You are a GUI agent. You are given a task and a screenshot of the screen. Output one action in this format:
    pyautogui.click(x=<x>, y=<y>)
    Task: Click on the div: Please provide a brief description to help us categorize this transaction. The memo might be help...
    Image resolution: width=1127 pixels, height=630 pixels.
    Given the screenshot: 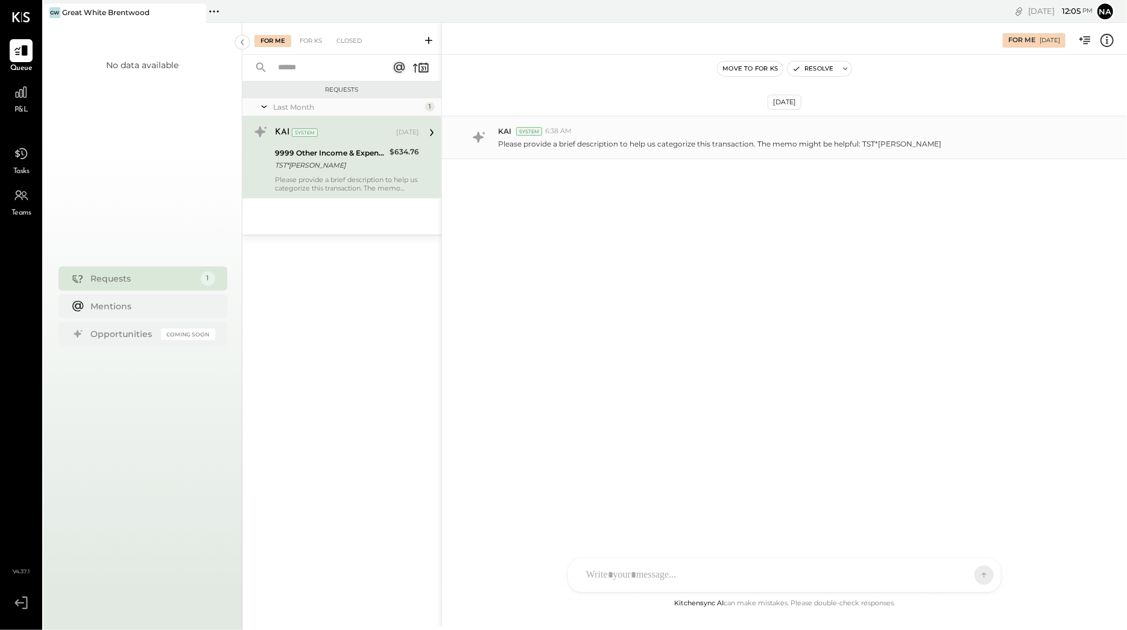 What is the action you would take?
    pyautogui.click(x=347, y=184)
    